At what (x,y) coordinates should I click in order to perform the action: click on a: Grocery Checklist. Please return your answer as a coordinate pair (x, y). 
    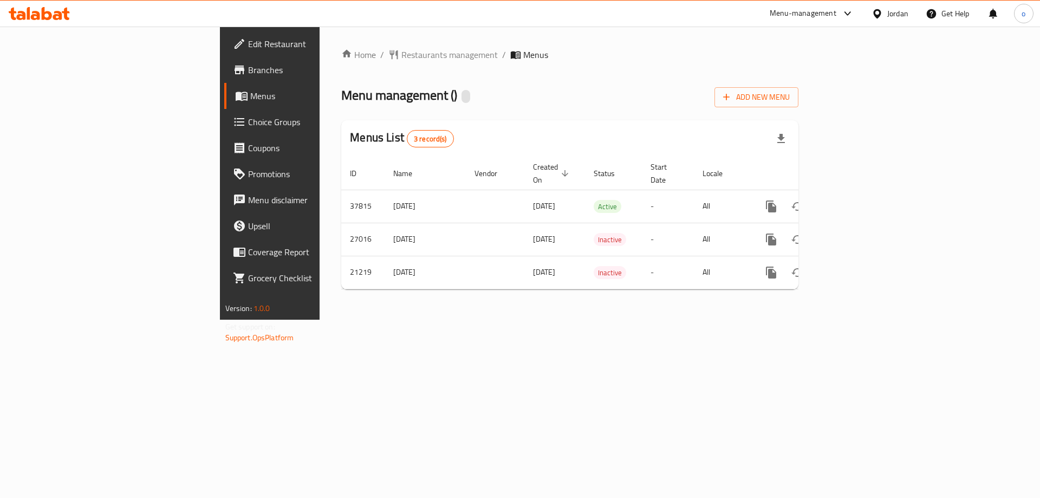
    Looking at the image, I should click on (309, 278).